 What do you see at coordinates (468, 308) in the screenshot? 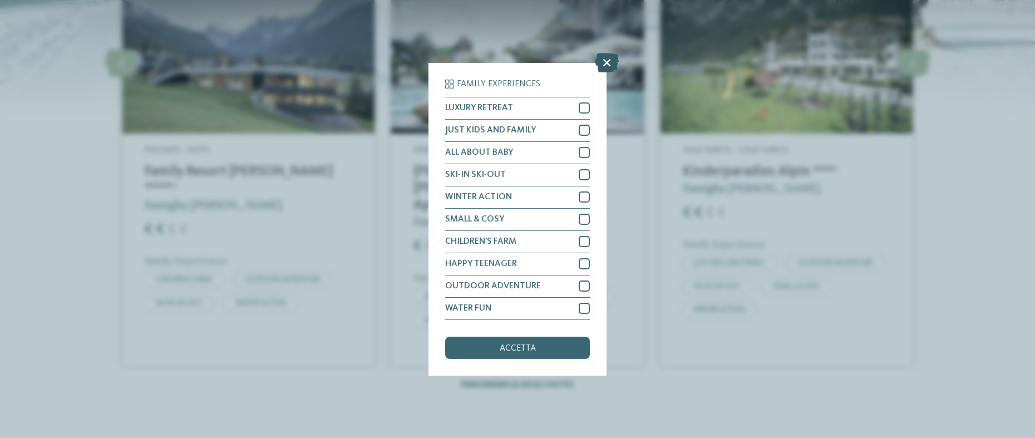
I see `span: WATER FUN` at bounding box center [468, 308].